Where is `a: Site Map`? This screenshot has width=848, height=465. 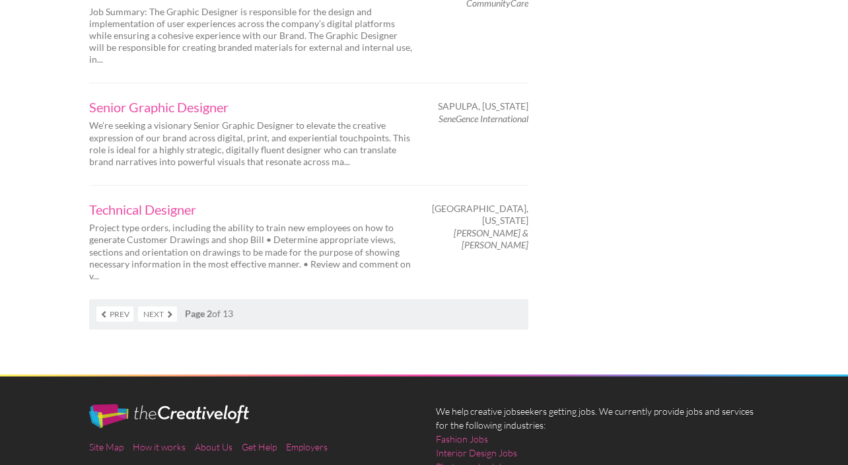 a: Site Map is located at coordinates (106, 447).